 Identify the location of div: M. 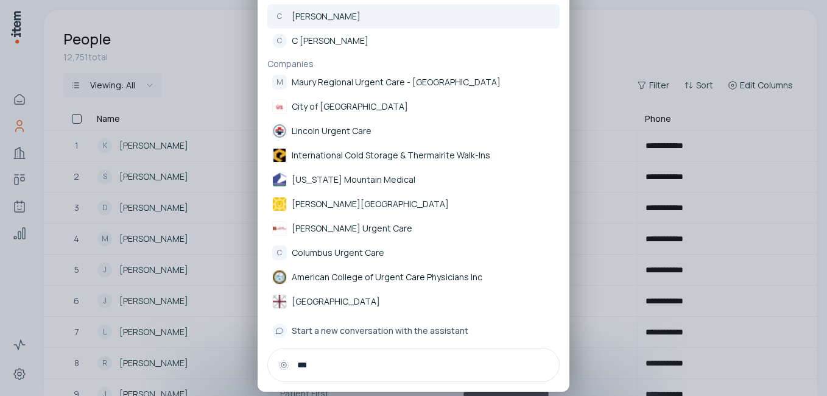
(280, 82).